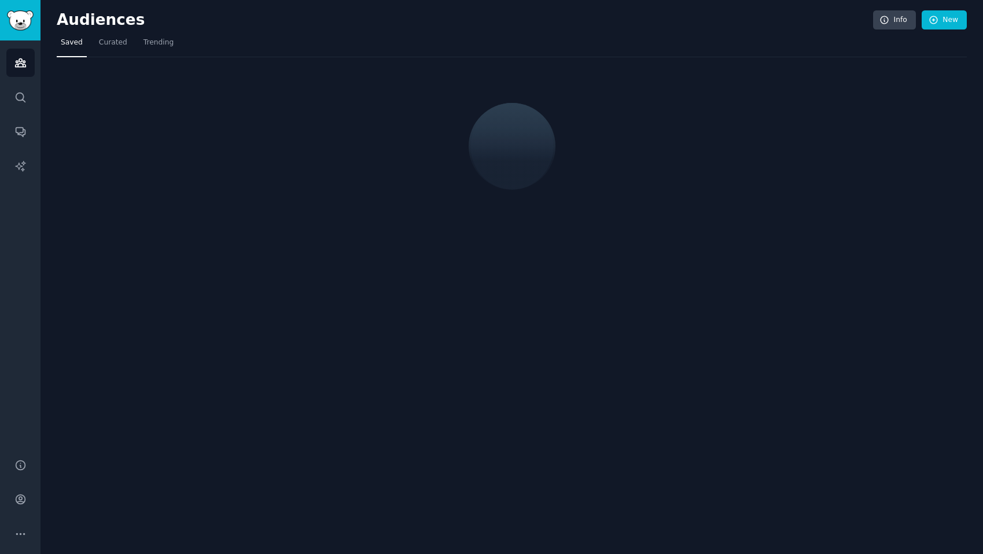  Describe the element at coordinates (159, 43) in the screenshot. I see `span: Trending` at that location.